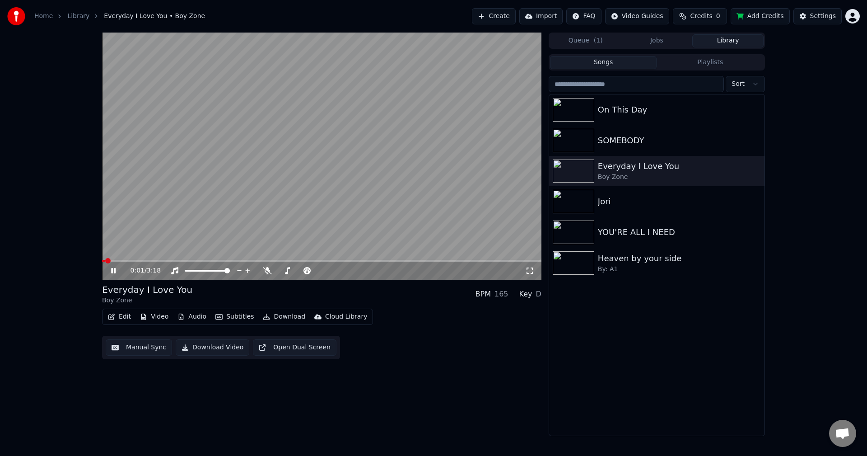 This screenshot has width=867, height=456. I want to click on div: SOMEBODY, so click(679, 140).